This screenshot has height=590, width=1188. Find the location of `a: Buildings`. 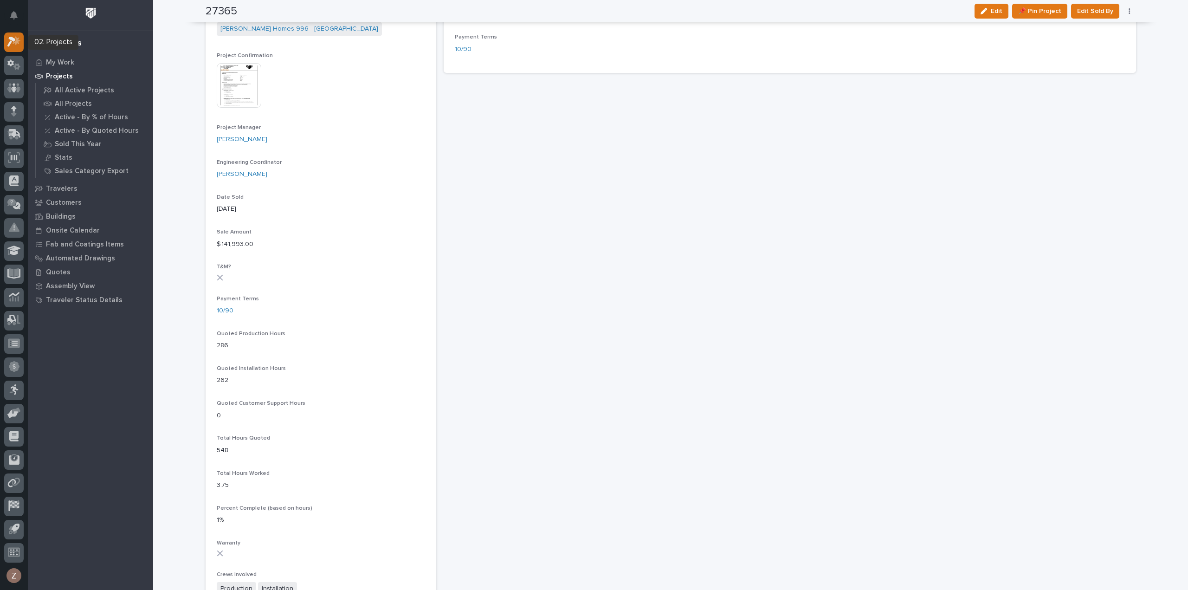

a: Buildings is located at coordinates (91, 216).